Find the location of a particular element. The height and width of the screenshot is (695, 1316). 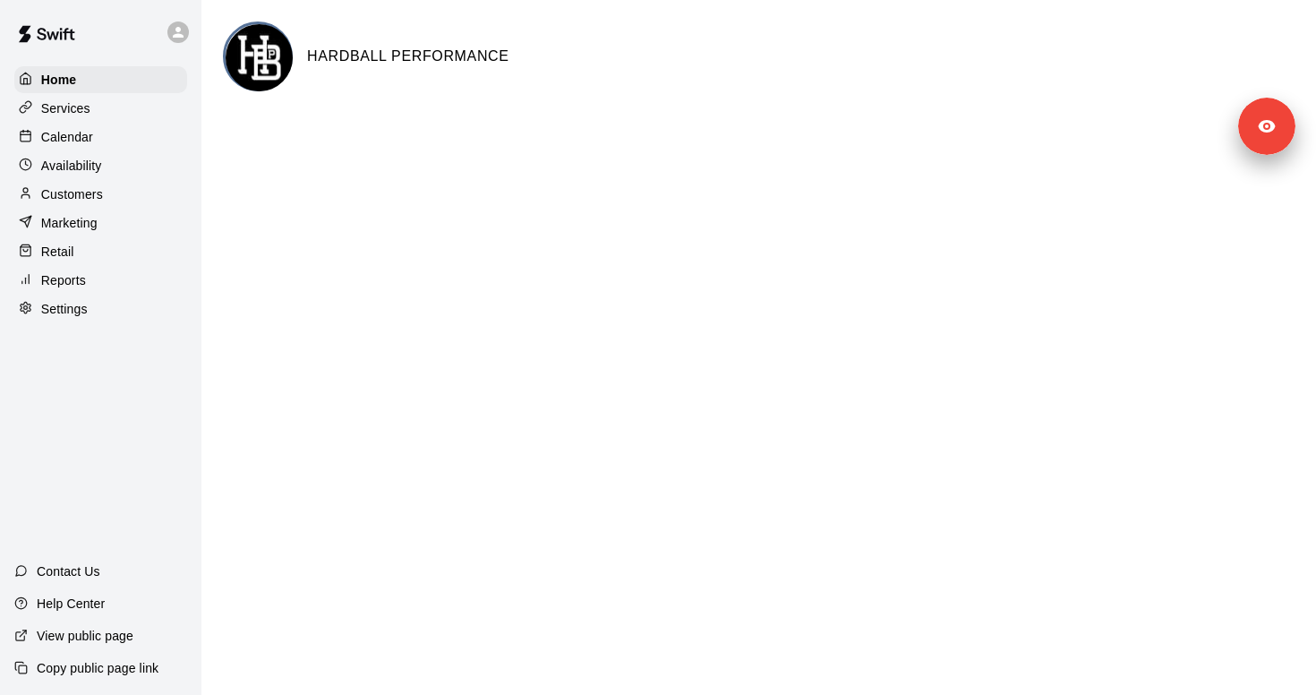

a: Availability is located at coordinates (100, 166).